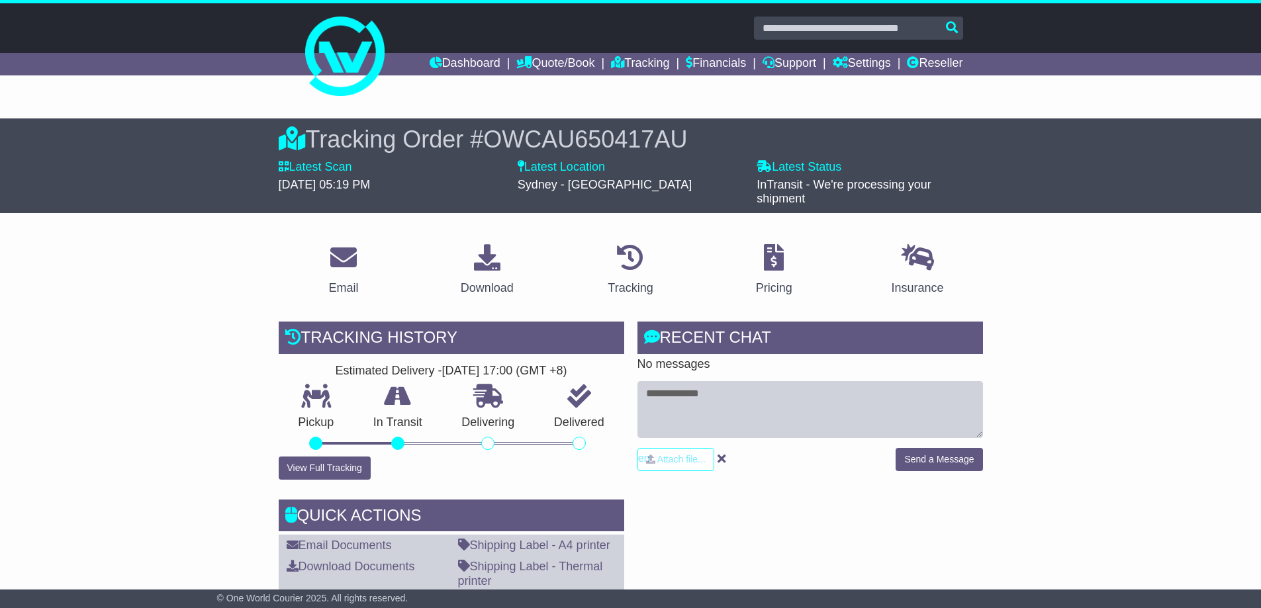 This screenshot has width=1261, height=608. What do you see at coordinates (810, 340) in the screenshot?
I see `div: RECENT CHAT` at bounding box center [810, 340].